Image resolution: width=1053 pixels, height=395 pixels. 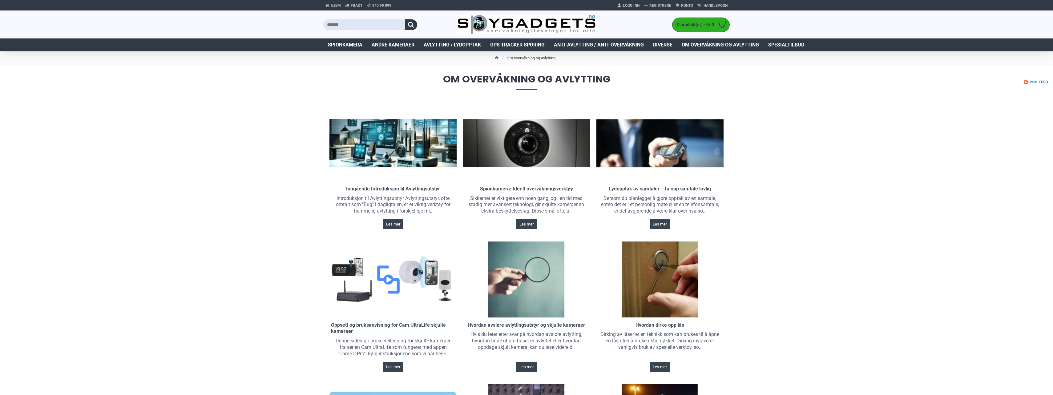 What do you see at coordinates (720, 45) in the screenshot?
I see `a: Om overvåkning og avlytting` at bounding box center [720, 45].